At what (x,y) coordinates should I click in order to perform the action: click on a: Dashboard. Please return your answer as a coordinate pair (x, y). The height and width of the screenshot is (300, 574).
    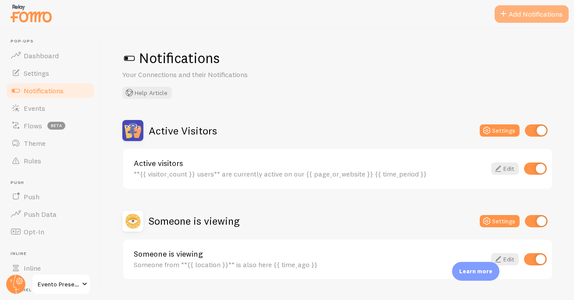
    Looking at the image, I should click on (50, 56).